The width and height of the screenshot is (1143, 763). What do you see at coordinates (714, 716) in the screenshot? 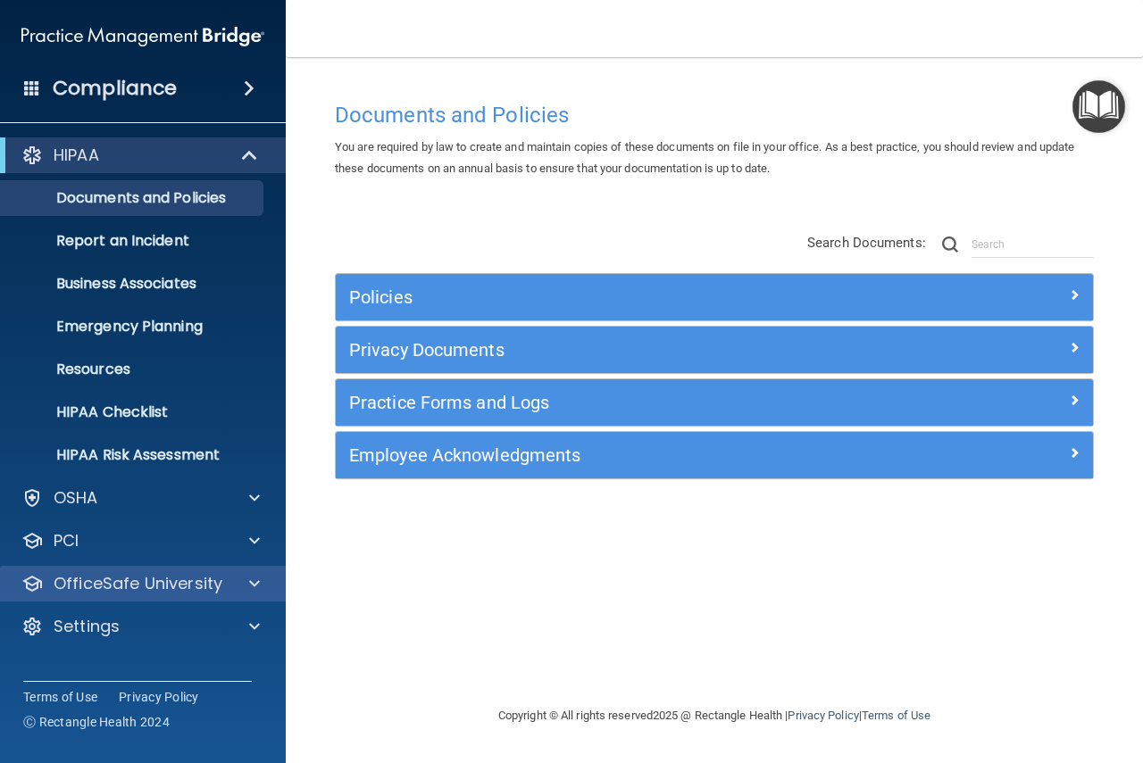
I see `div: Copyright © All rights reserved 2025 @ Rectangle Health | |` at bounding box center [714, 716].